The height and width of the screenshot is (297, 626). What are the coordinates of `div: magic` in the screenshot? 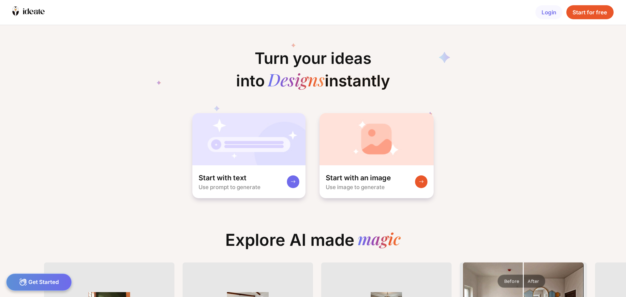 It's located at (379, 240).